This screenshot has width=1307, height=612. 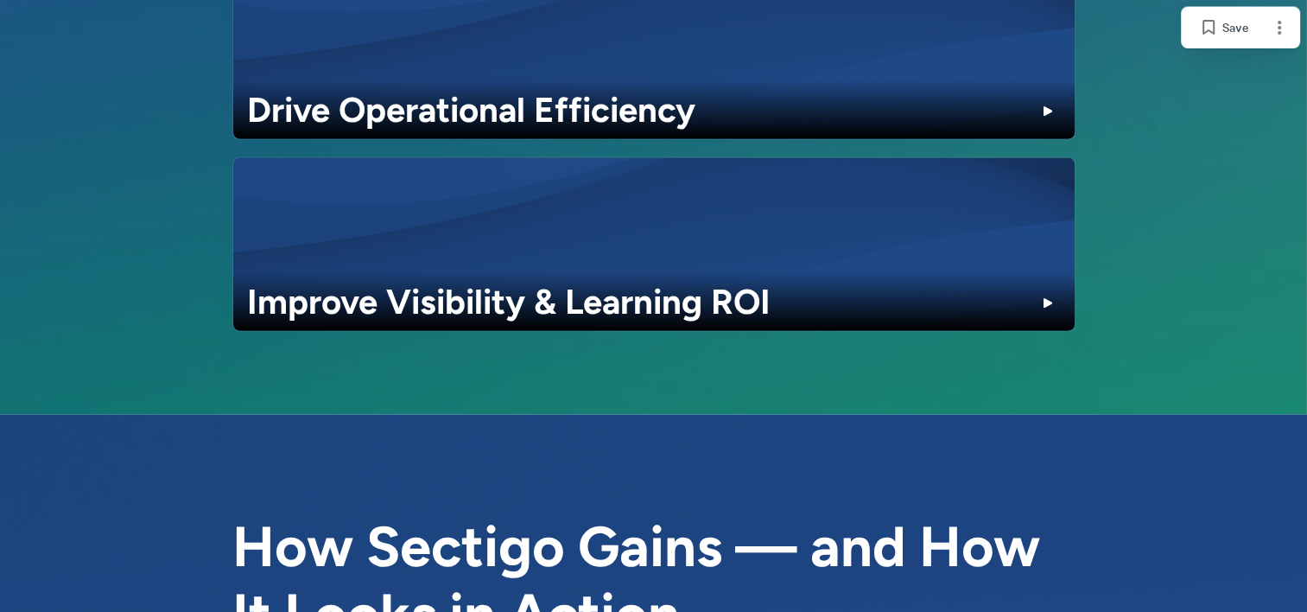 What do you see at coordinates (654, 244) in the screenshot?
I see `button: Improve Visibility & Learning ROI` at bounding box center [654, 244].